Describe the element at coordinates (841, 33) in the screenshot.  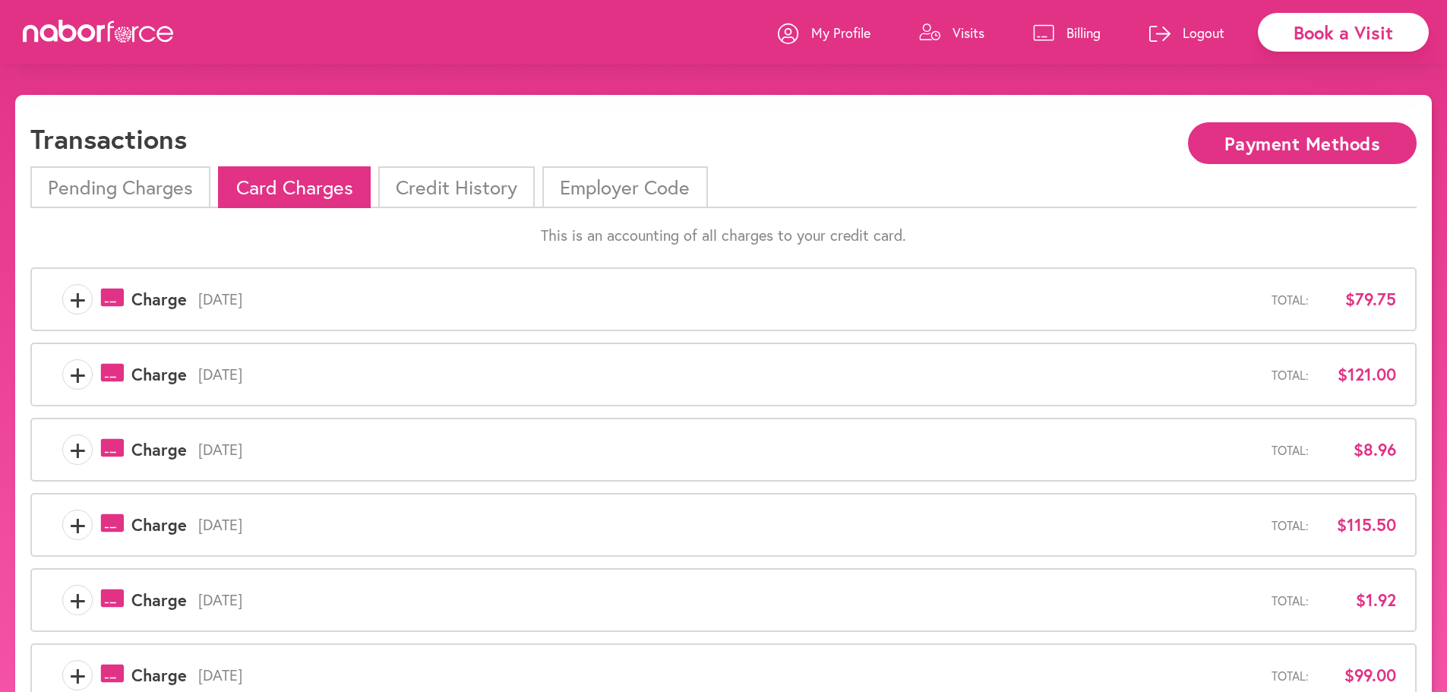
I see `p: My Profile` at that location.